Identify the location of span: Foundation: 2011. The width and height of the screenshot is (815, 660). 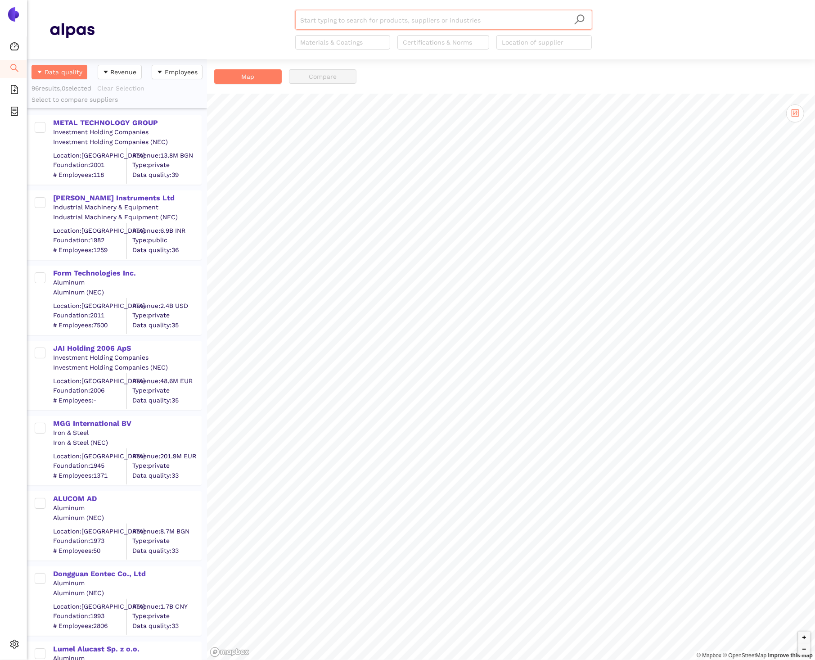
(90, 316).